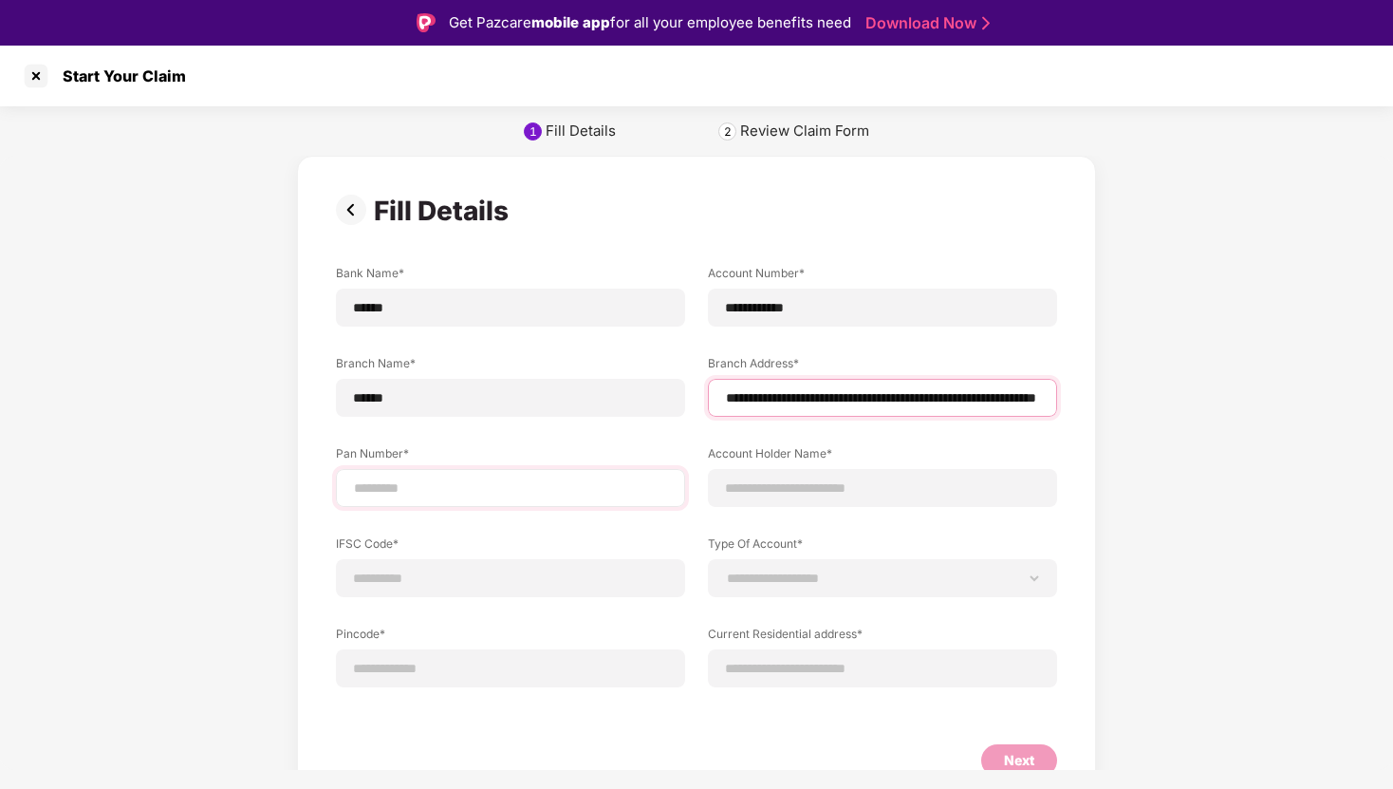 Image resolution: width=1393 pixels, height=789 pixels. Describe the element at coordinates (533, 131) in the screenshot. I see `div: 1` at that location.